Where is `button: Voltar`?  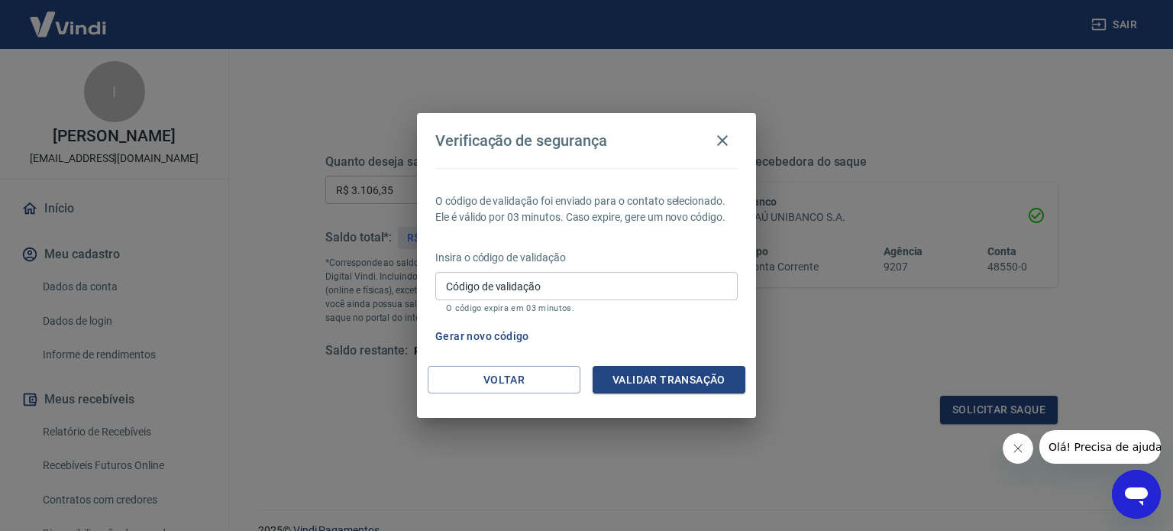
button: Voltar is located at coordinates (504, 380).